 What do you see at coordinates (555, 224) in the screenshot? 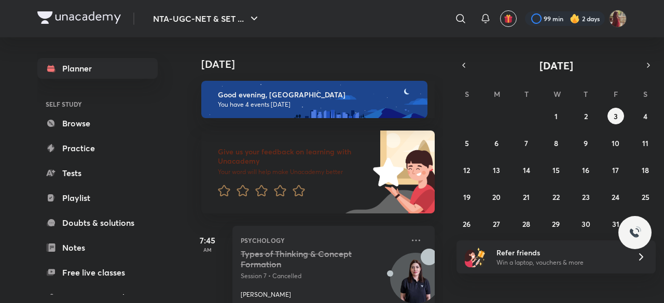
I see `abbr: October 29, 2025` at bounding box center [555, 224].